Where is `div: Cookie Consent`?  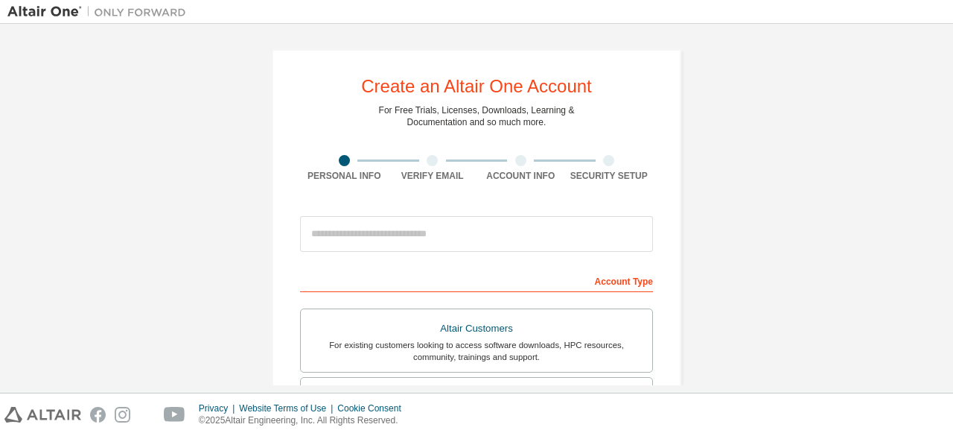
div: Cookie Consent is located at coordinates (373, 408).